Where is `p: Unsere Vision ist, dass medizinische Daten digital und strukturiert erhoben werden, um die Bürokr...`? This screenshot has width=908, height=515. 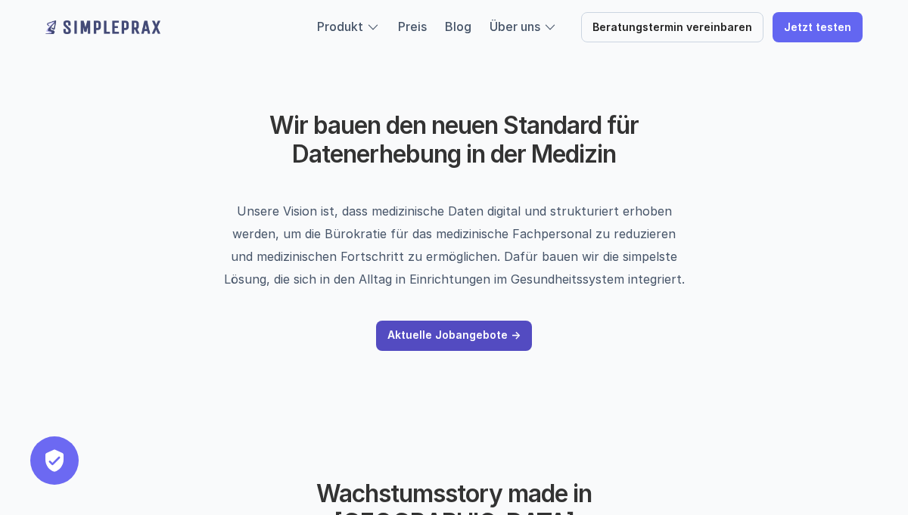
p: Unsere Vision ist, dass medizinische Daten digital und strukturiert erhoben werden, um die Bürokr... is located at coordinates (454, 245).